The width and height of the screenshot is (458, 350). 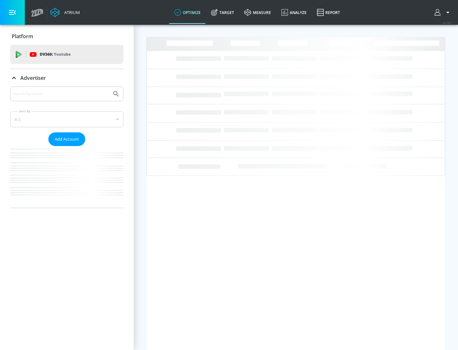 What do you see at coordinates (33, 78) in the screenshot?
I see `p: Advertiser` at bounding box center [33, 78].